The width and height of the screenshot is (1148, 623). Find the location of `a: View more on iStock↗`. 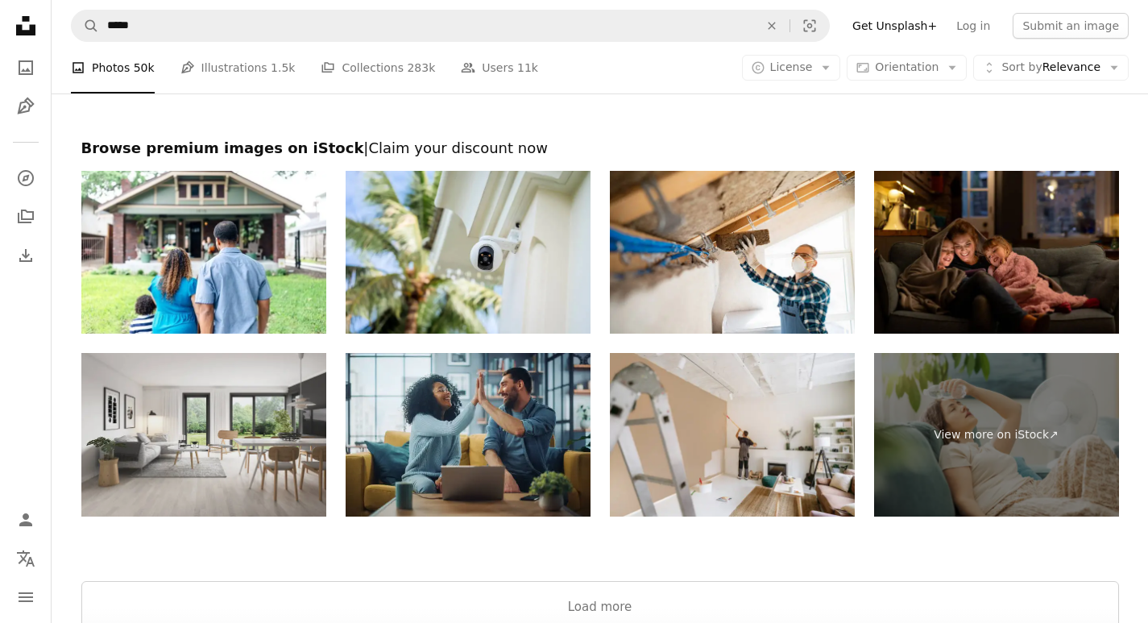

a: View more on iStock↗ is located at coordinates (997, 434).